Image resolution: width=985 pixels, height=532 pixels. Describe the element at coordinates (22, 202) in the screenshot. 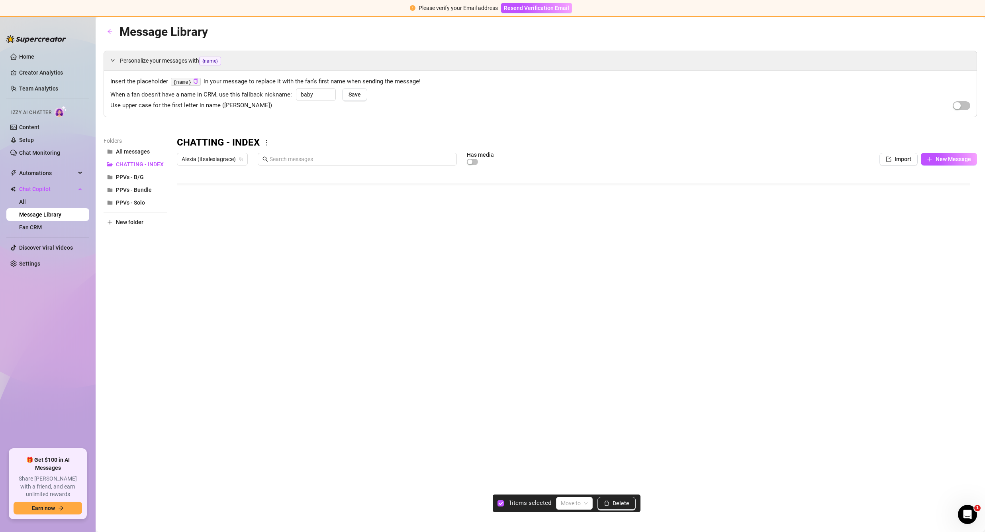

I see `a: All` at that location.